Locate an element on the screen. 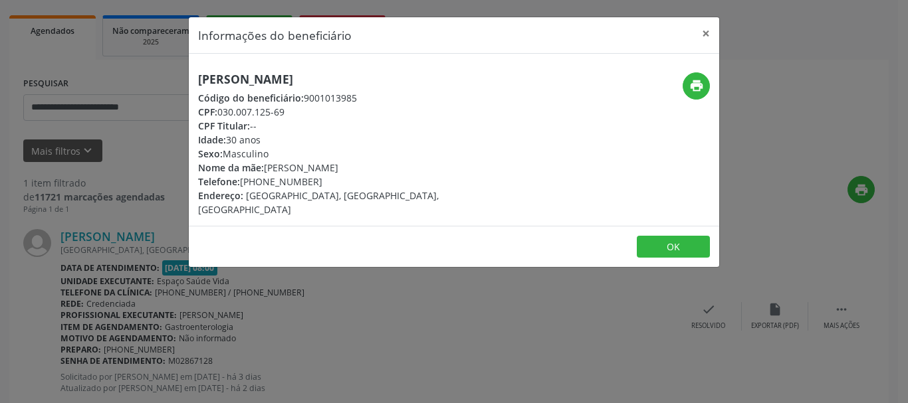 The height and width of the screenshot is (403, 908). div: Masculino is located at coordinates (365, 153).